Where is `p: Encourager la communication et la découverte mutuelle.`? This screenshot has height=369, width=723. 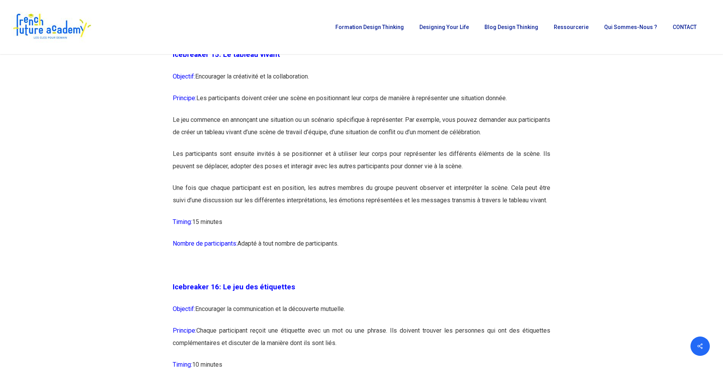
p: Encourager la communication et la découverte mutuelle. is located at coordinates (361, 314).